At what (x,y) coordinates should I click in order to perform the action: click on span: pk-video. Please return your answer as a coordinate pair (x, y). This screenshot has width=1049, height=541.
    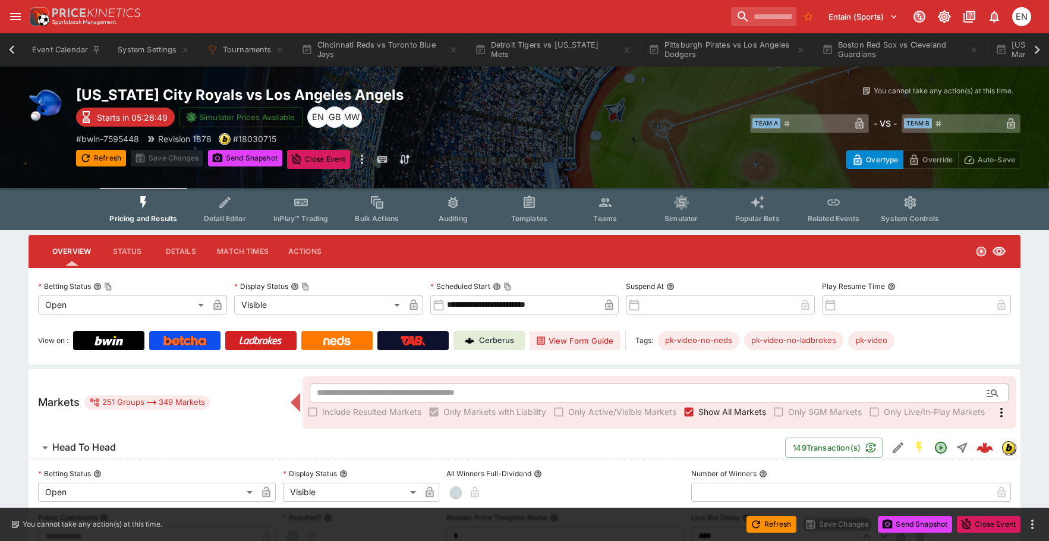
    Looking at the image, I should click on (871, 341).